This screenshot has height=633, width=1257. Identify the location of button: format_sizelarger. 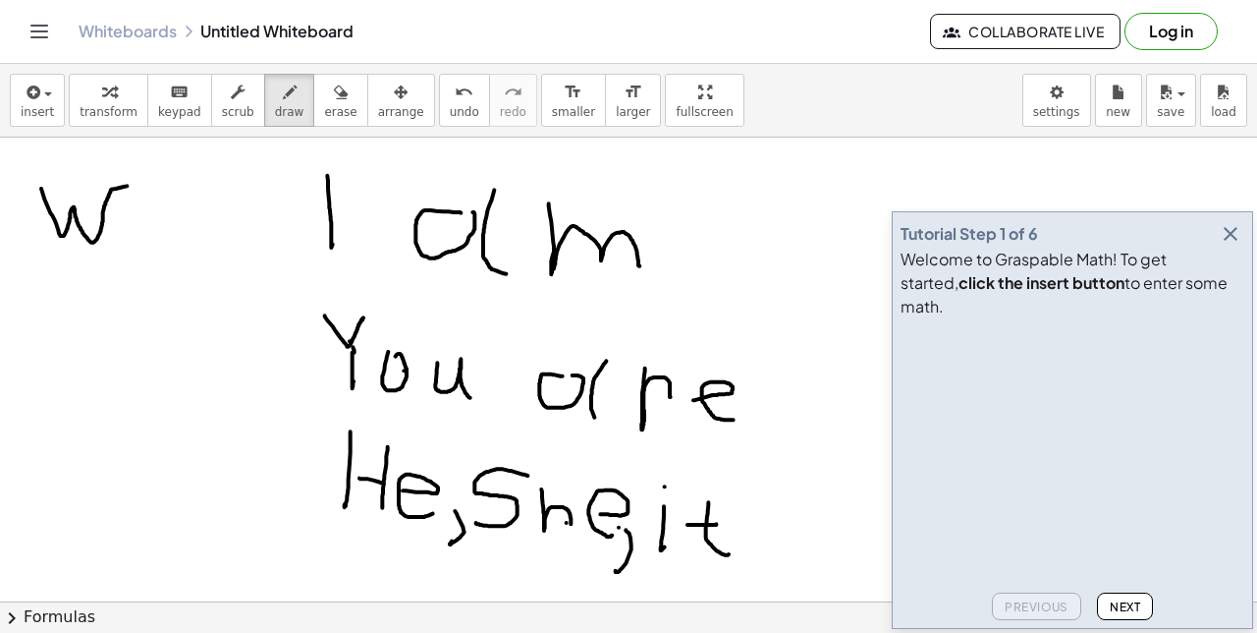
(633, 100).